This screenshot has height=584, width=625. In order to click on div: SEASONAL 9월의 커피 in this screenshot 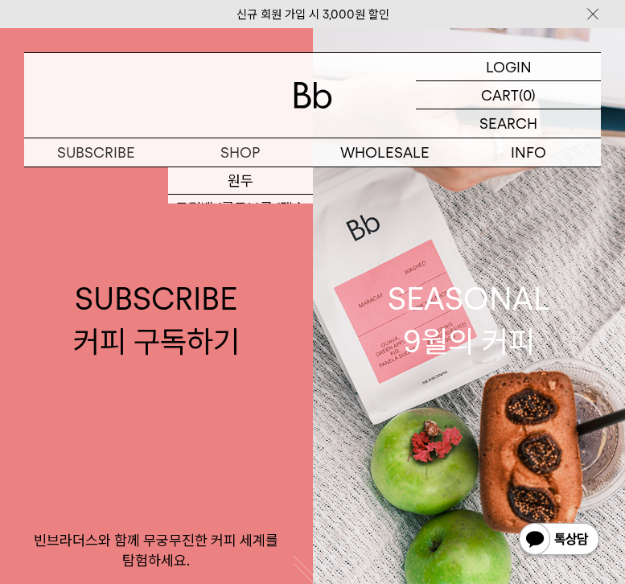, I will do `click(469, 320)`.